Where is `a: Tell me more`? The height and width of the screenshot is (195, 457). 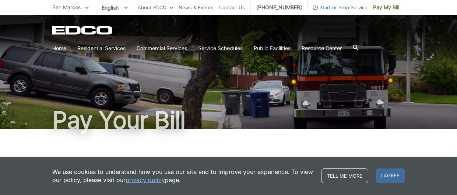
a: Tell me more is located at coordinates (345, 176).